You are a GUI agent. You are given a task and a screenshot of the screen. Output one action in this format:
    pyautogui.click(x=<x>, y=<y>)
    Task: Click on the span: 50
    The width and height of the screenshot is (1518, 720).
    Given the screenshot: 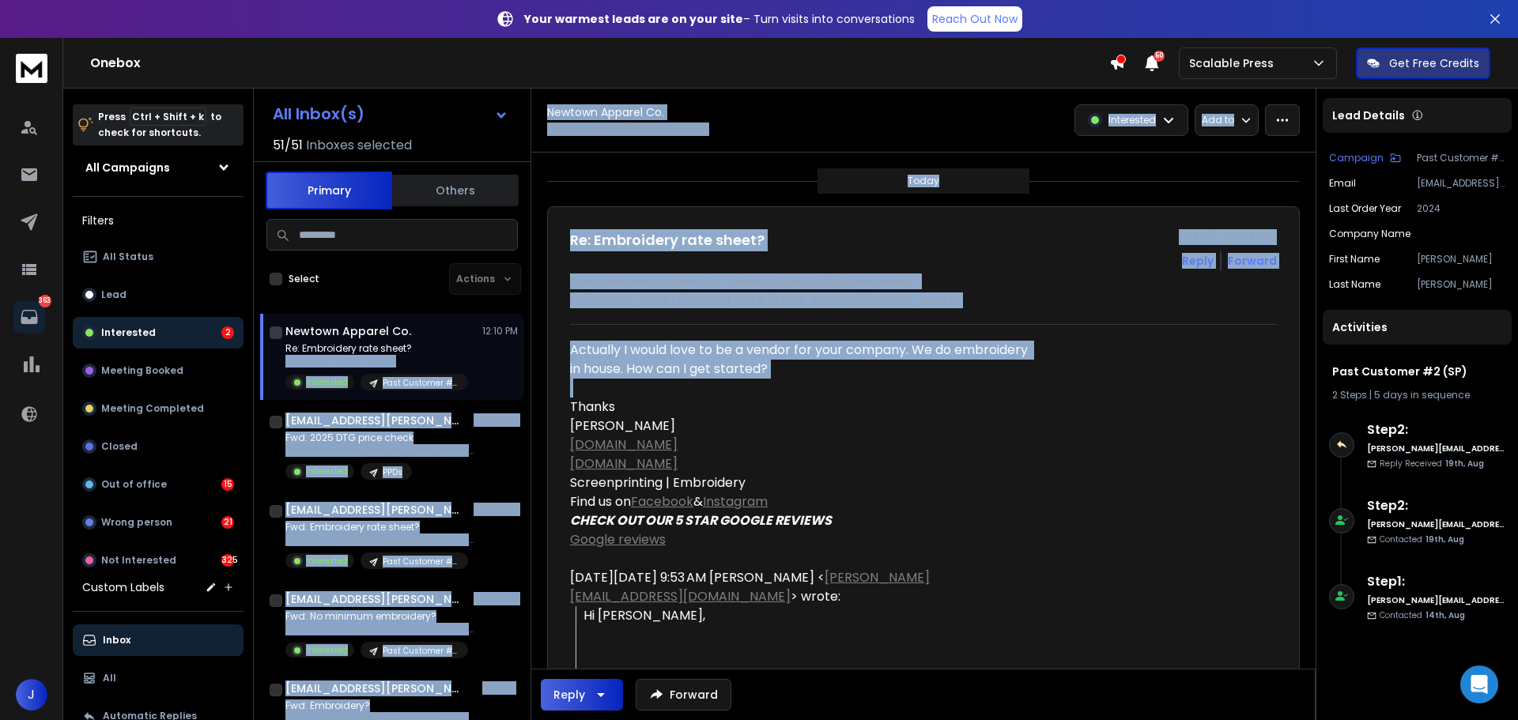 What is the action you would take?
    pyautogui.click(x=1159, y=56)
    